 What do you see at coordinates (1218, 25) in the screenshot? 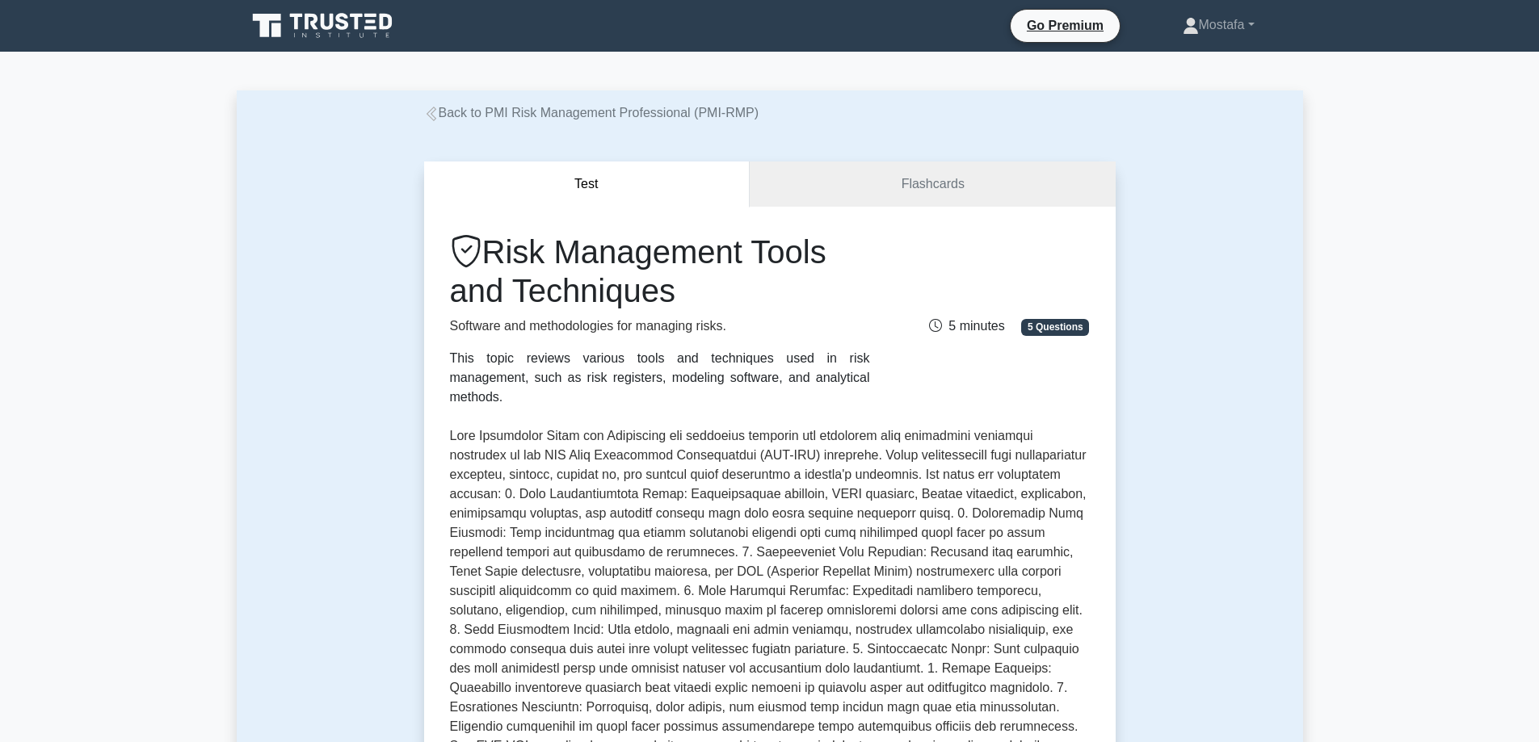
I see `a: Mostafa` at bounding box center [1218, 25].